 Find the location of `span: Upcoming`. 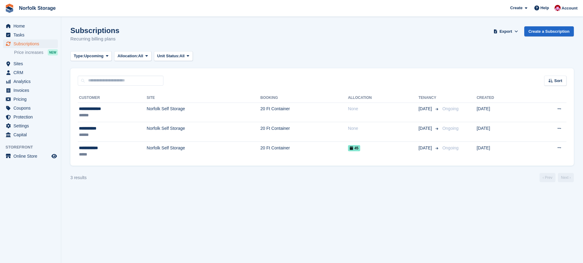

span: Upcoming is located at coordinates (94, 56).